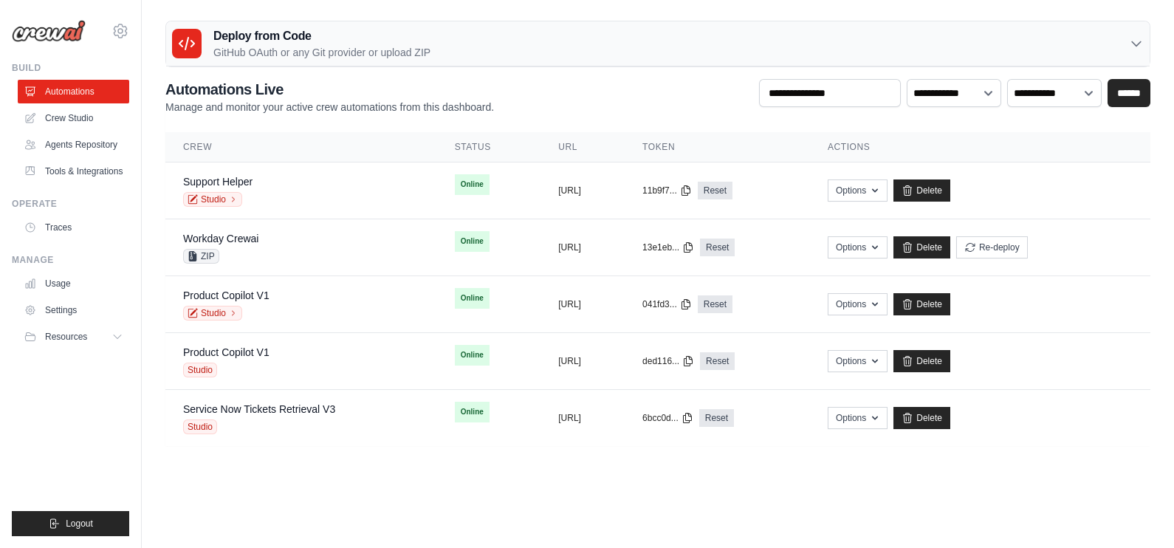  Describe the element at coordinates (73, 310) in the screenshot. I see `a: Settings` at that location.